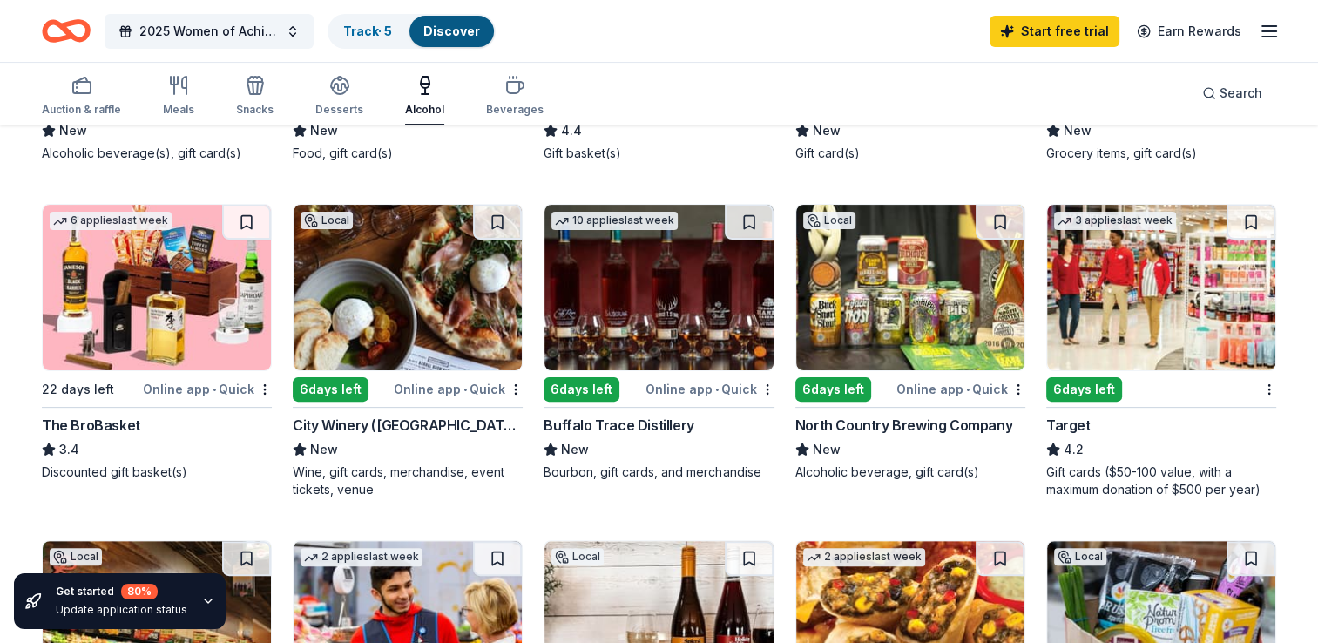 This screenshot has width=1318, height=643. What do you see at coordinates (179, 110) in the screenshot?
I see `div: Meals` at bounding box center [179, 110].